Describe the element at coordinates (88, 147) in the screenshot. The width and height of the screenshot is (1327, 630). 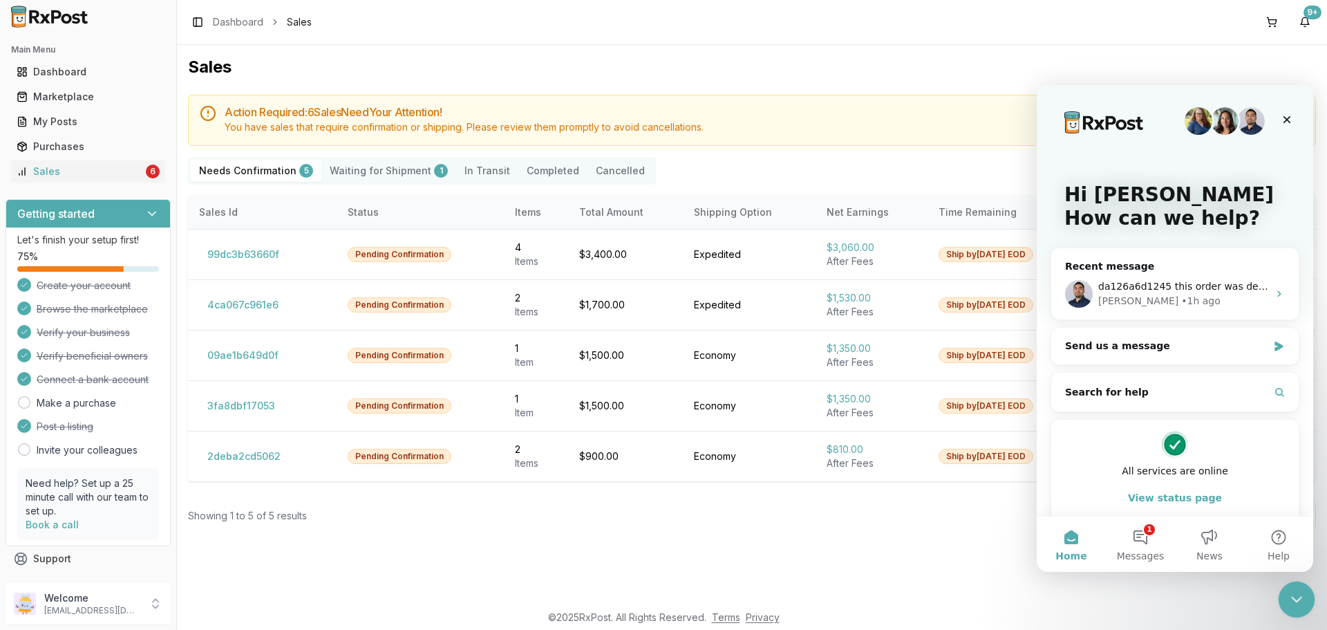
I see `div: Purchases` at that location.